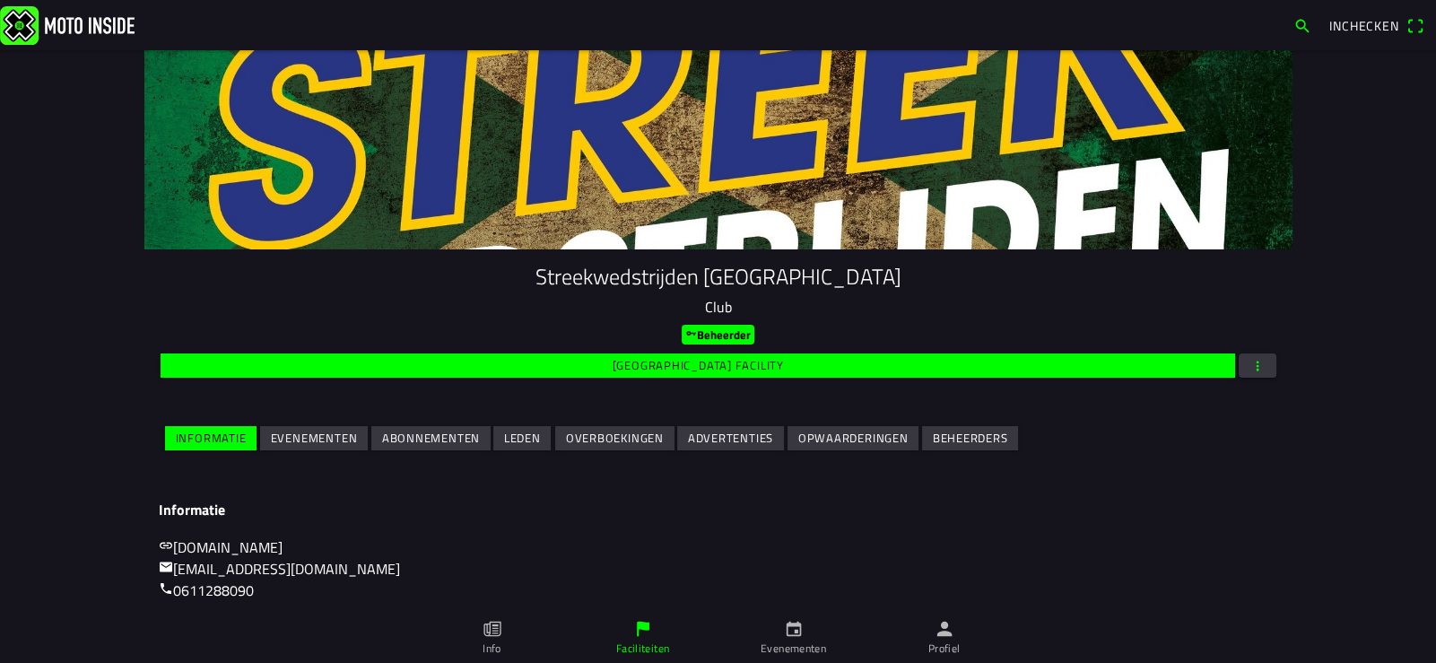  I want to click on ion-icon: paper, so click(492, 629).